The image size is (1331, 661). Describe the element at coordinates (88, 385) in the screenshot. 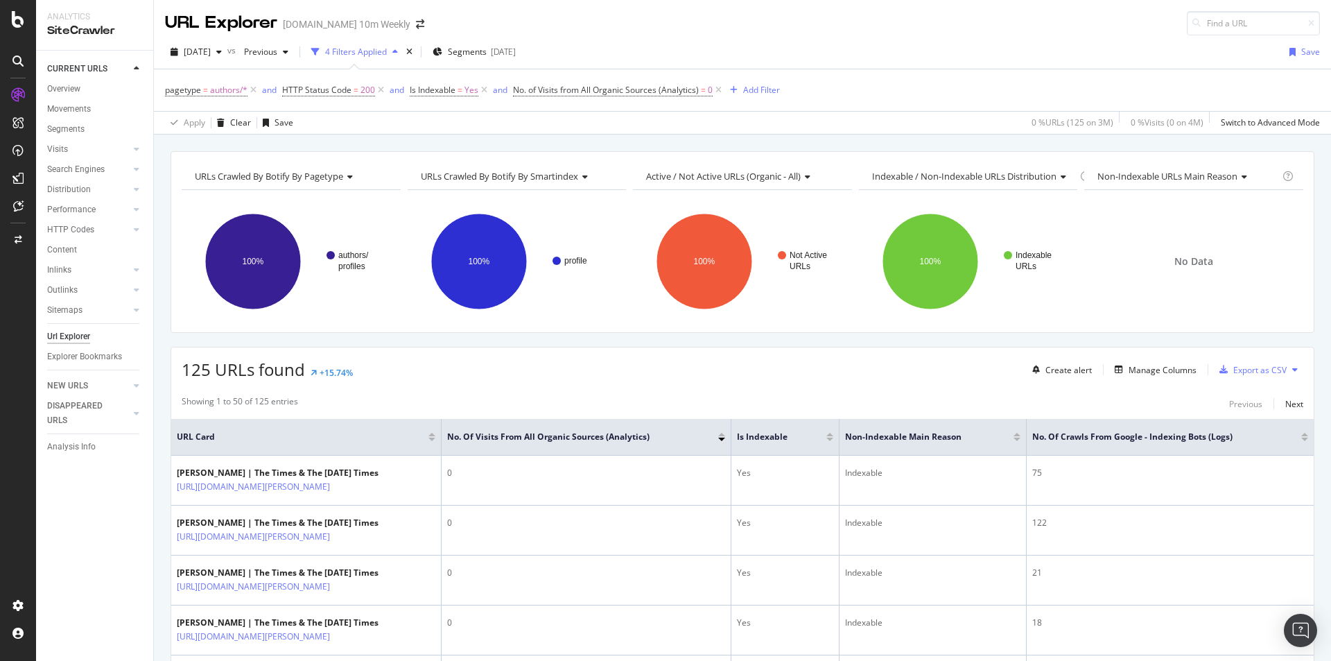

I see `a: NEW URLS` at that location.